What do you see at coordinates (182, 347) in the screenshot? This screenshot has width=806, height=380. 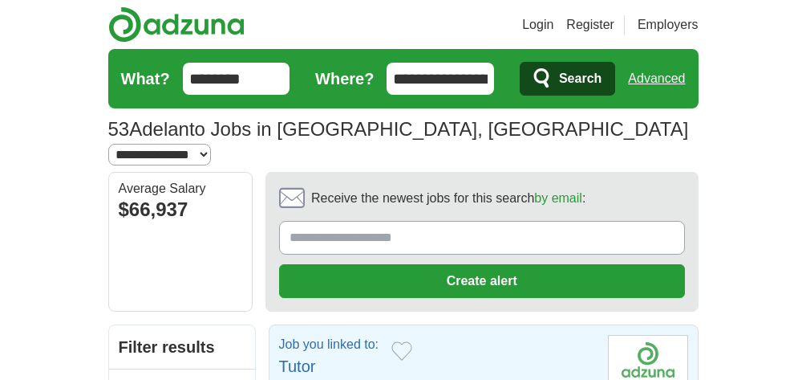 I see `h2: Filter results` at bounding box center [182, 347].